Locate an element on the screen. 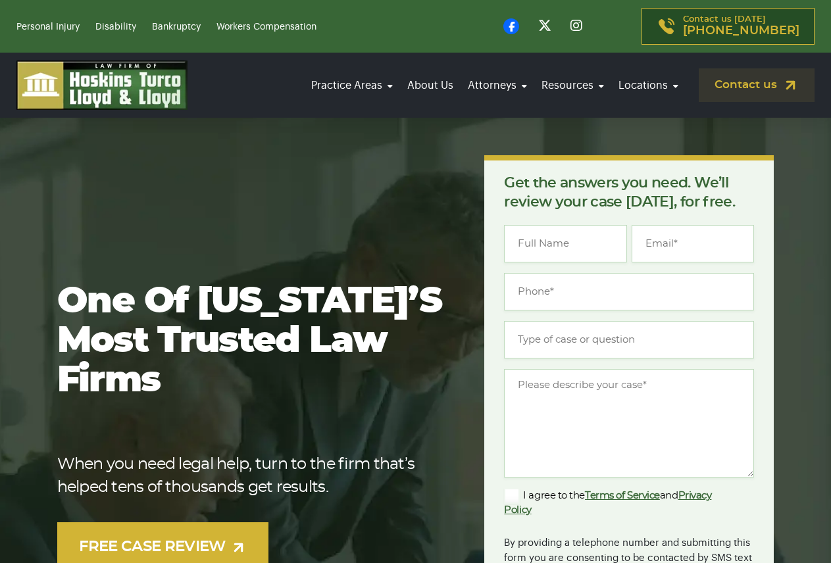 This screenshot has height=563, width=831. a: Disability is located at coordinates (116, 27).